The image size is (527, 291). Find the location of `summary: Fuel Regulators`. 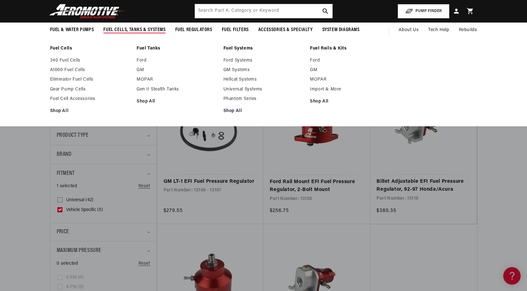

summary: Fuel Regulators is located at coordinates (194, 30).